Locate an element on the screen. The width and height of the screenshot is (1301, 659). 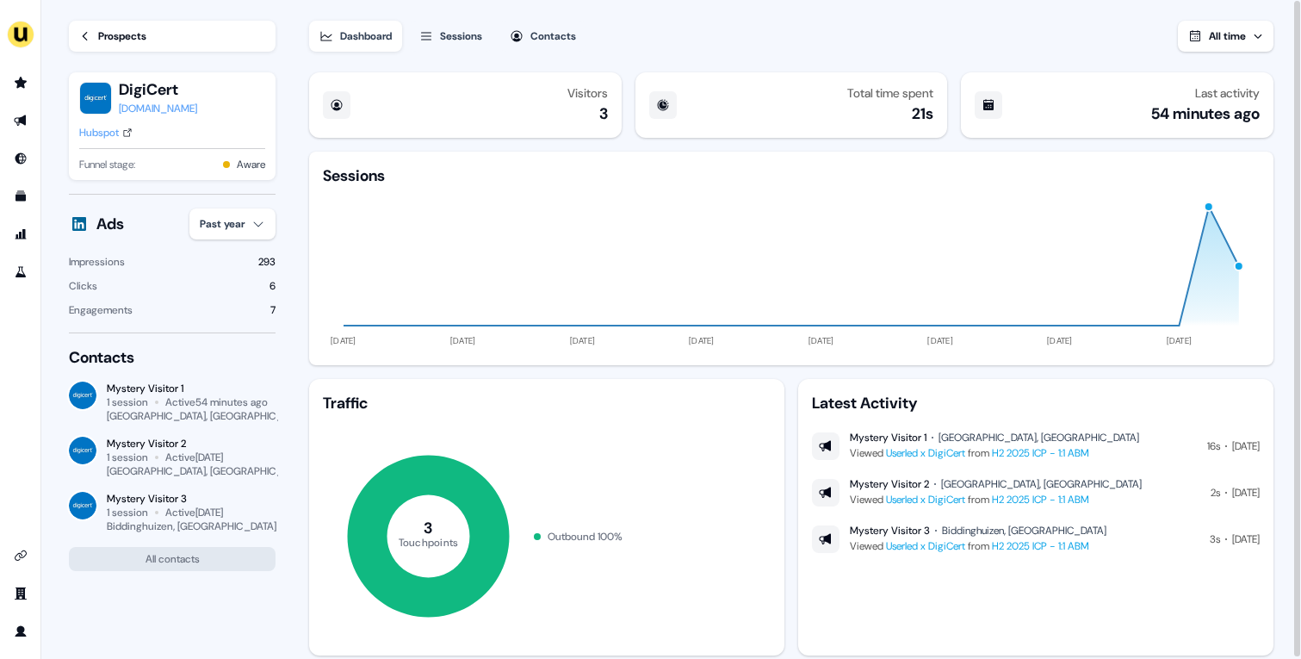
button: All time is located at coordinates (1225, 36).